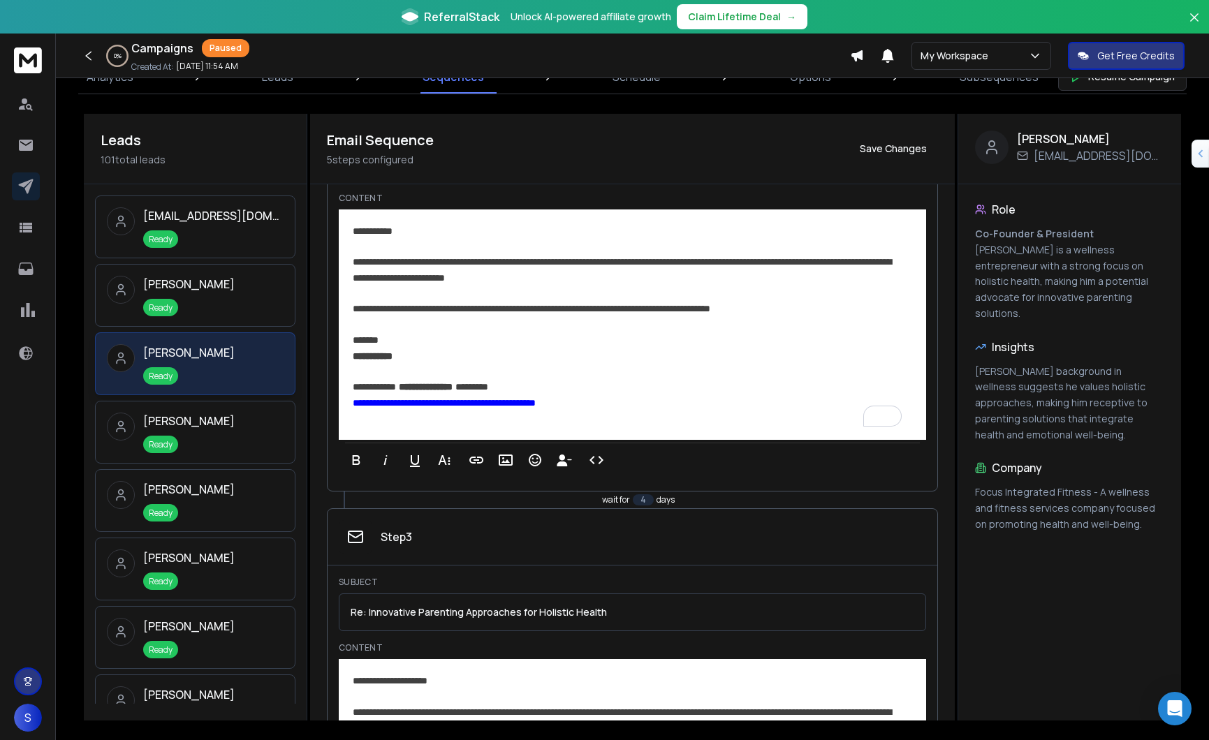  I want to click on h2: Leads, so click(195, 140).